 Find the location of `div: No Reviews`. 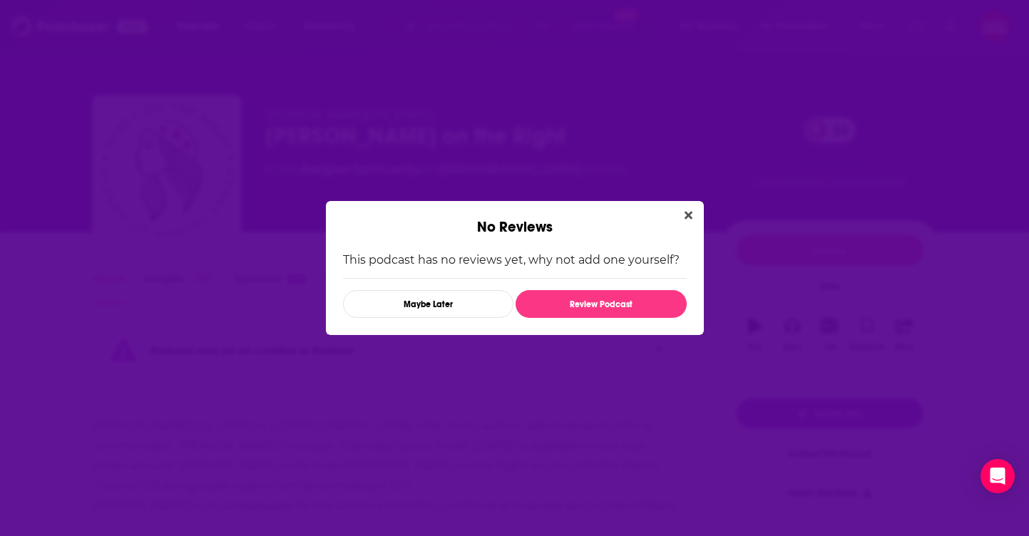

div: No Reviews is located at coordinates (515, 218).